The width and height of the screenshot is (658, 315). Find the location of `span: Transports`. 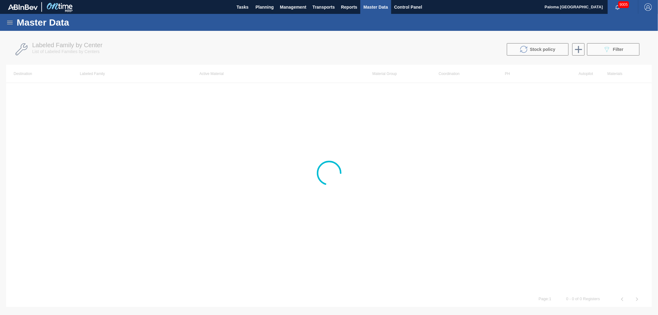

span: Transports is located at coordinates (324, 7).